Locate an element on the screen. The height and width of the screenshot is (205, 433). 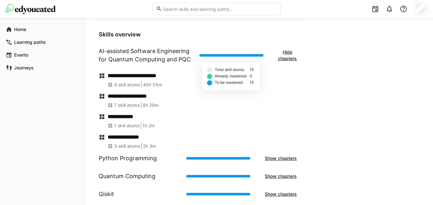
div: Already mastered: is located at coordinates (231, 77).